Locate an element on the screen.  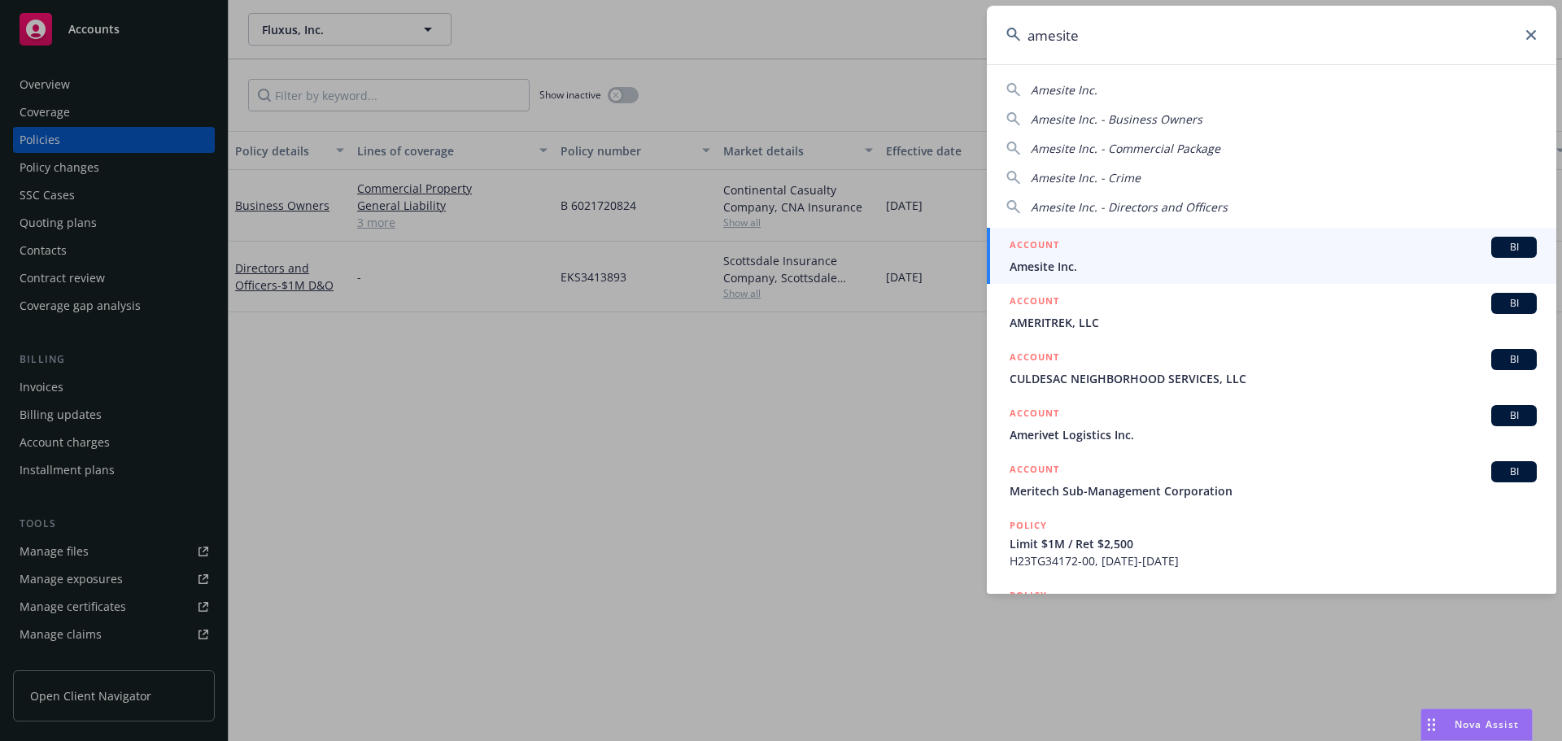
span: Nova Assist is located at coordinates (1487, 724).